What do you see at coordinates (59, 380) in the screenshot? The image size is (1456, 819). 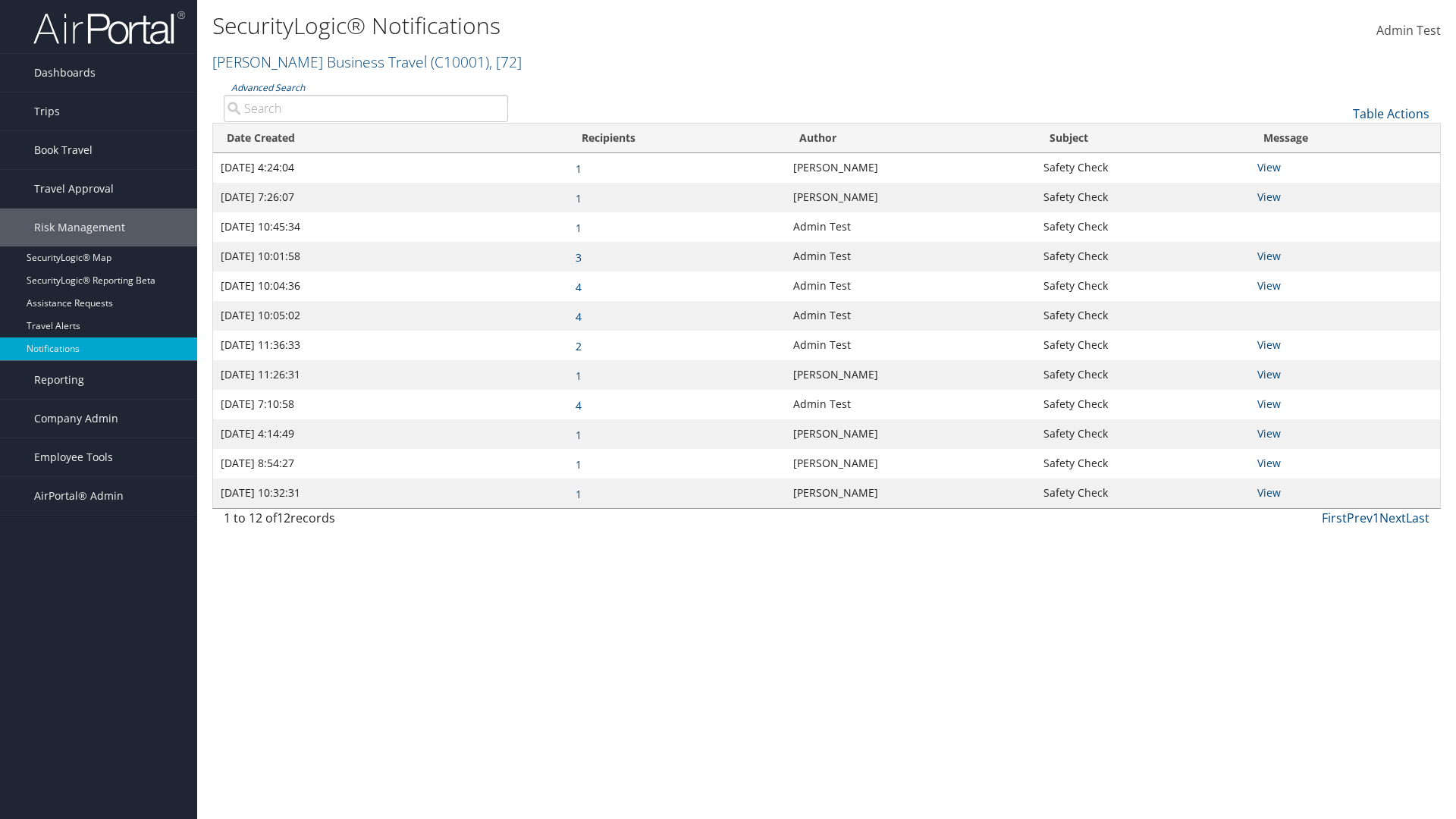 I see `span: Reporting` at bounding box center [59, 380].